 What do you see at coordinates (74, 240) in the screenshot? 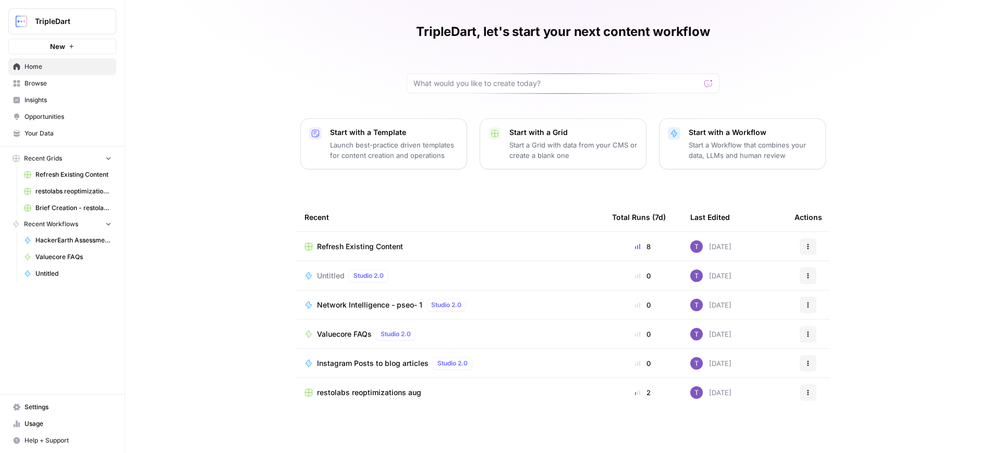
I see `span: HackerEarth Assessment Test | Final` at bounding box center [74, 240].